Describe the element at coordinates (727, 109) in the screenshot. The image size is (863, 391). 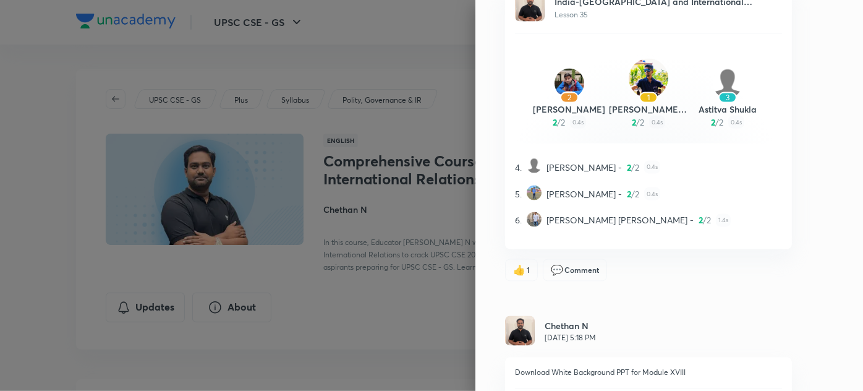
I see `p: Astitva Shukla` at that location.